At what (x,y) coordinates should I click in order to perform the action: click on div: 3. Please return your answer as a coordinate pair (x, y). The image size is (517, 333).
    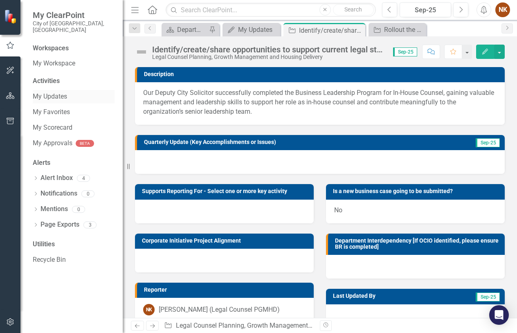
    Looking at the image, I should click on (90, 225).